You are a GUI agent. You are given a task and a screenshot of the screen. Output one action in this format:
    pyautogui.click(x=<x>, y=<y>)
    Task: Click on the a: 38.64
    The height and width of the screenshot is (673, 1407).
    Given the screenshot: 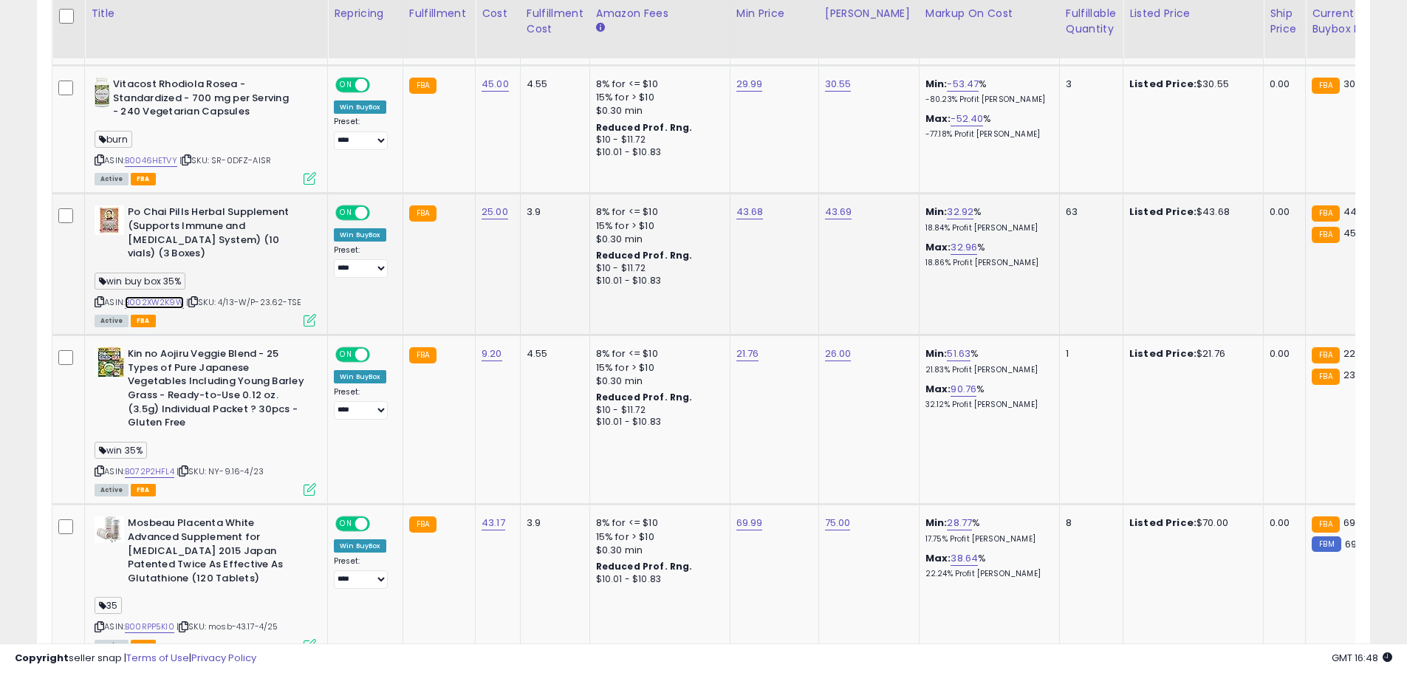 What is the action you would take?
    pyautogui.click(x=964, y=558)
    